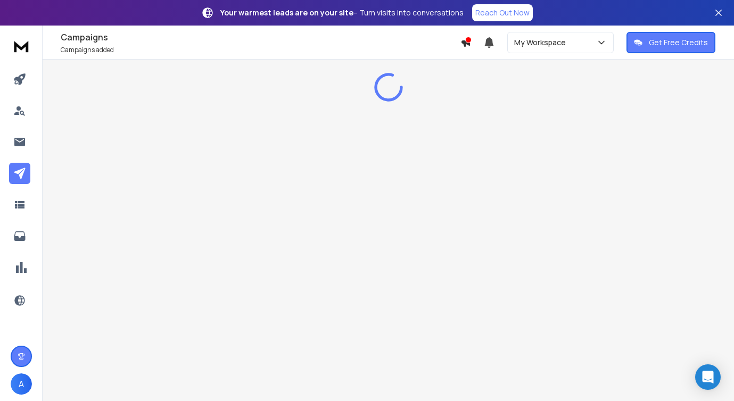 This screenshot has width=734, height=401. Describe the element at coordinates (708, 377) in the screenshot. I see `div: Open Intercom Messenger` at that location.